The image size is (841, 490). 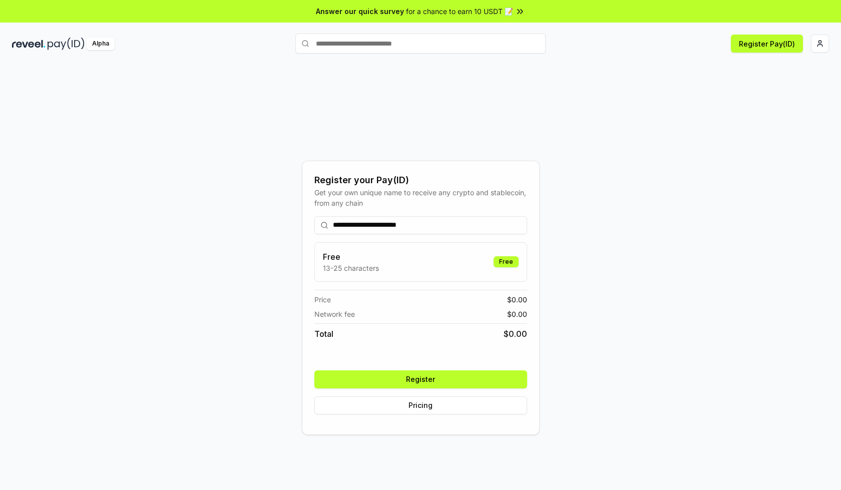 What do you see at coordinates (420, 379) in the screenshot?
I see `button: Register` at bounding box center [420, 379].